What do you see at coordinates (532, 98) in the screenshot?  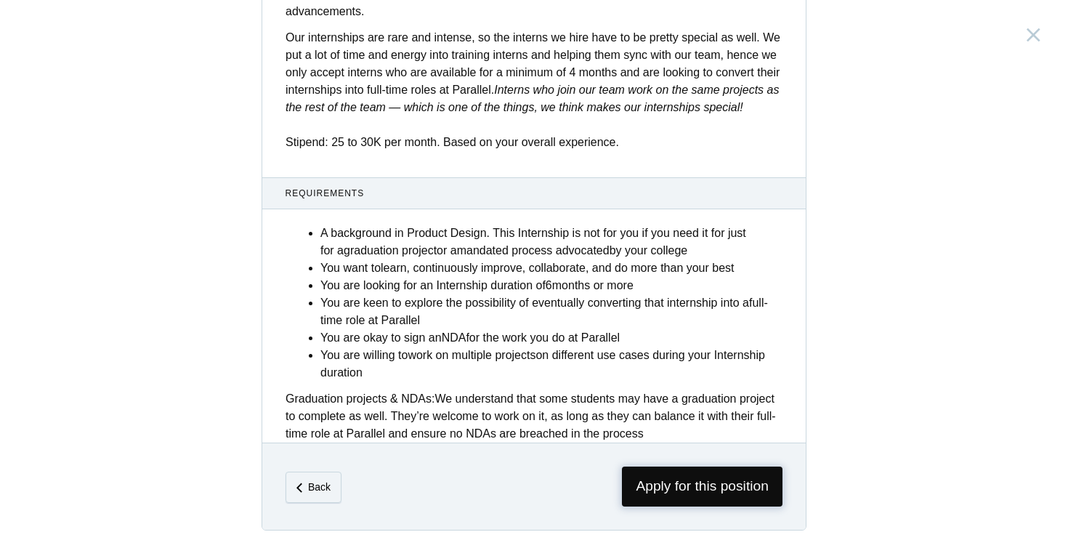 I see `em: Interns who join our team work on the same projects as the rest of the team — which is one of the...` at bounding box center [532, 98].